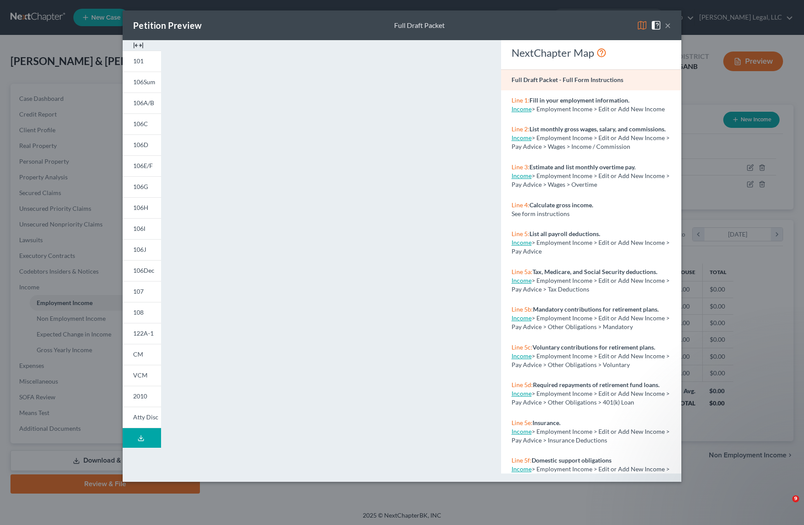  What do you see at coordinates (143, 333) in the screenshot?
I see `span: 122A-1` at bounding box center [143, 333].